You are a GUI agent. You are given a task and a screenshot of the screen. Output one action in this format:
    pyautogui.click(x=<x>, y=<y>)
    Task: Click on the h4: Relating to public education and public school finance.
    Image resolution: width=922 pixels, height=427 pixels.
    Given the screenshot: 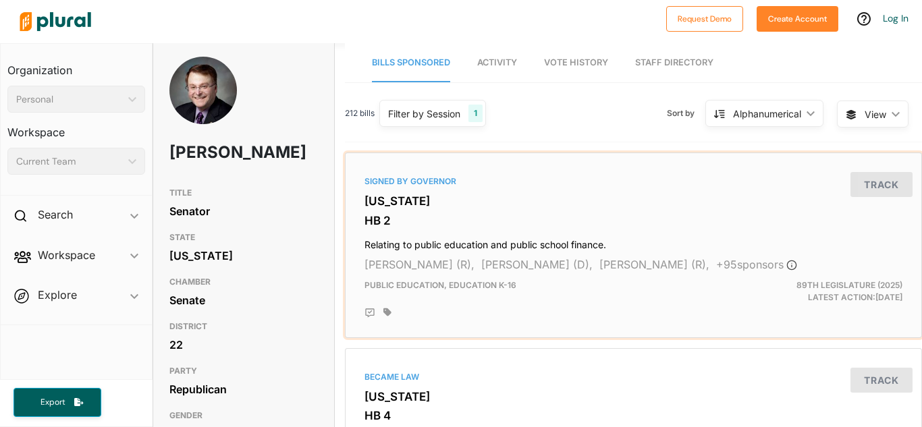 What is the action you would take?
    pyautogui.click(x=633, y=242)
    